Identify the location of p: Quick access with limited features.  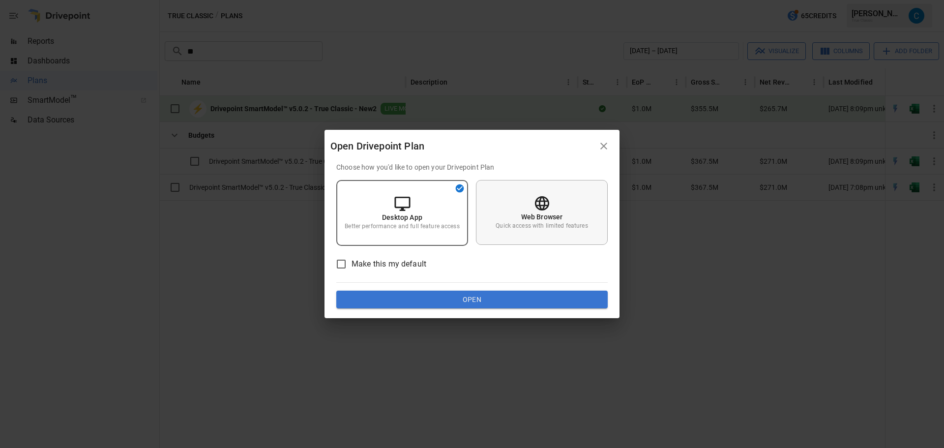
(541, 226).